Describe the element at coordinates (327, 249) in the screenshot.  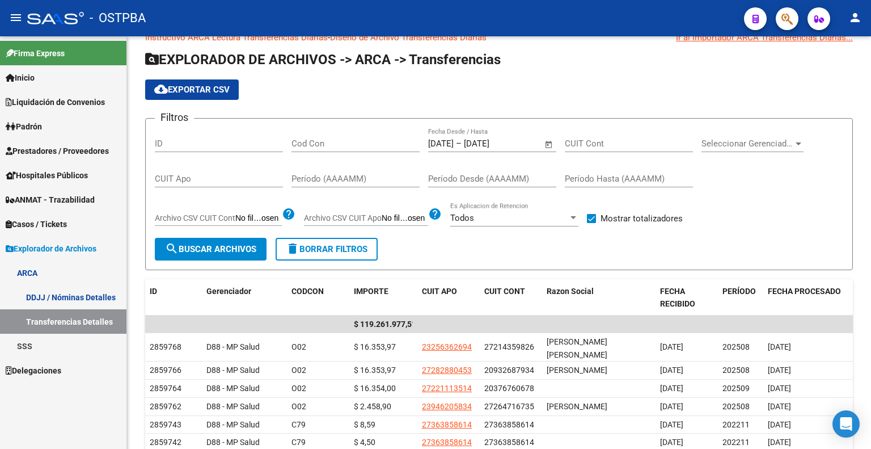
I see `span: Borrar Filtros` at that location.